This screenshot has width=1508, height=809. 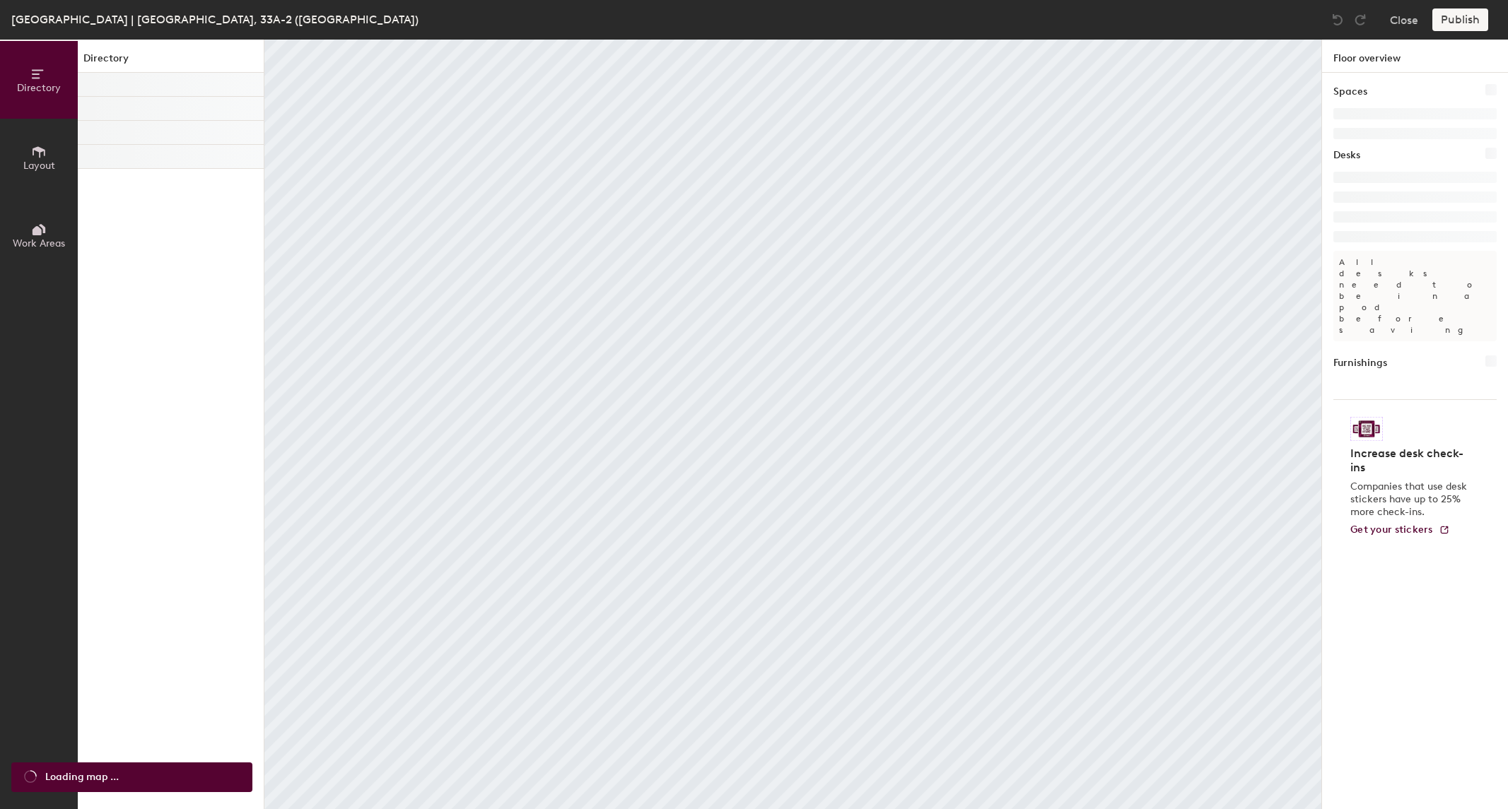 I want to click on h1: Desks, so click(x=1347, y=156).